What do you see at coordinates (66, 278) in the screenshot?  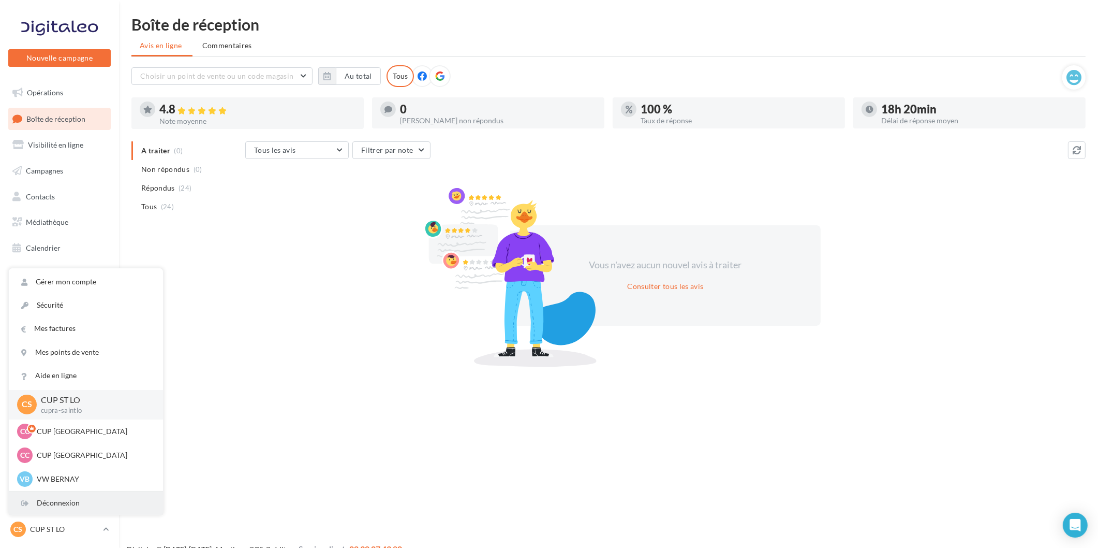 I see `span: PLV et print personnalisable` at bounding box center [66, 278].